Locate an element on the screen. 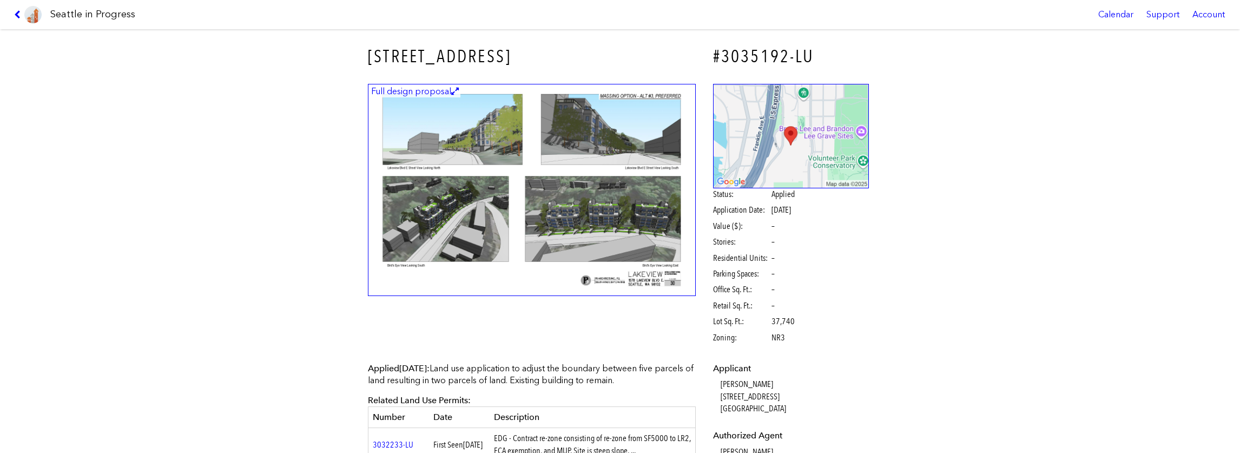  img: 30.jpg is located at coordinates (532, 190).